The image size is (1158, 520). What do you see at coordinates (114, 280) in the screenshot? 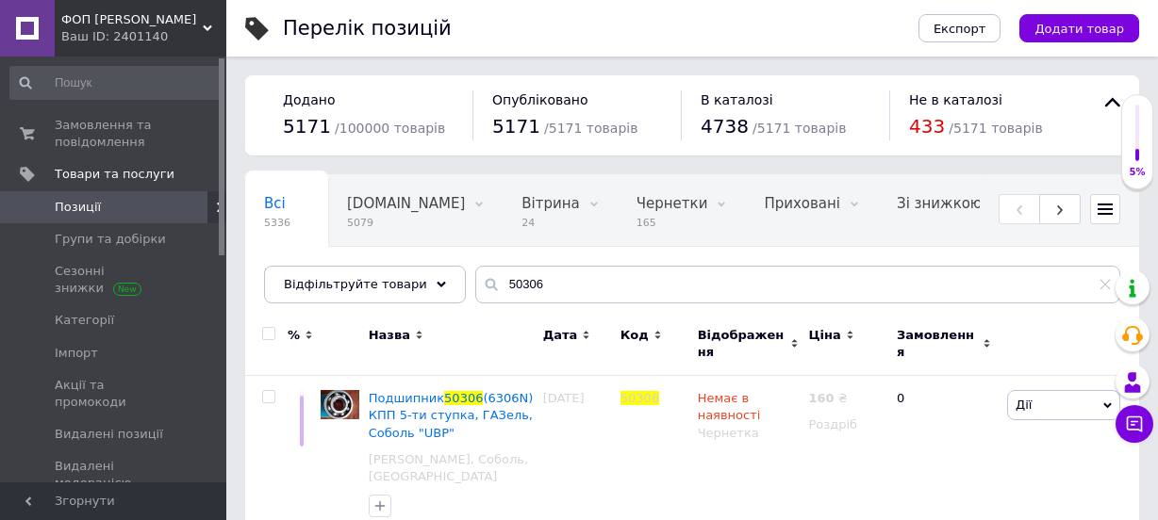
I see `span: Сезонні знижки` at bounding box center [114, 280].